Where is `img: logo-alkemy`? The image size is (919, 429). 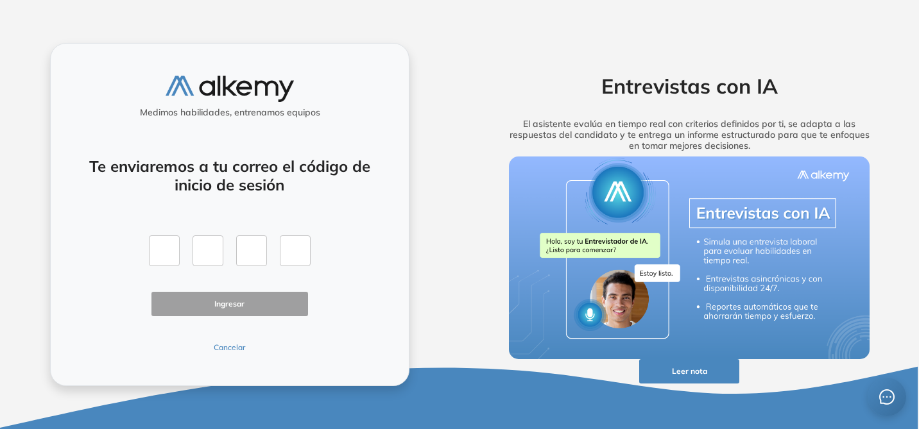 img: logo-alkemy is located at coordinates (230, 89).